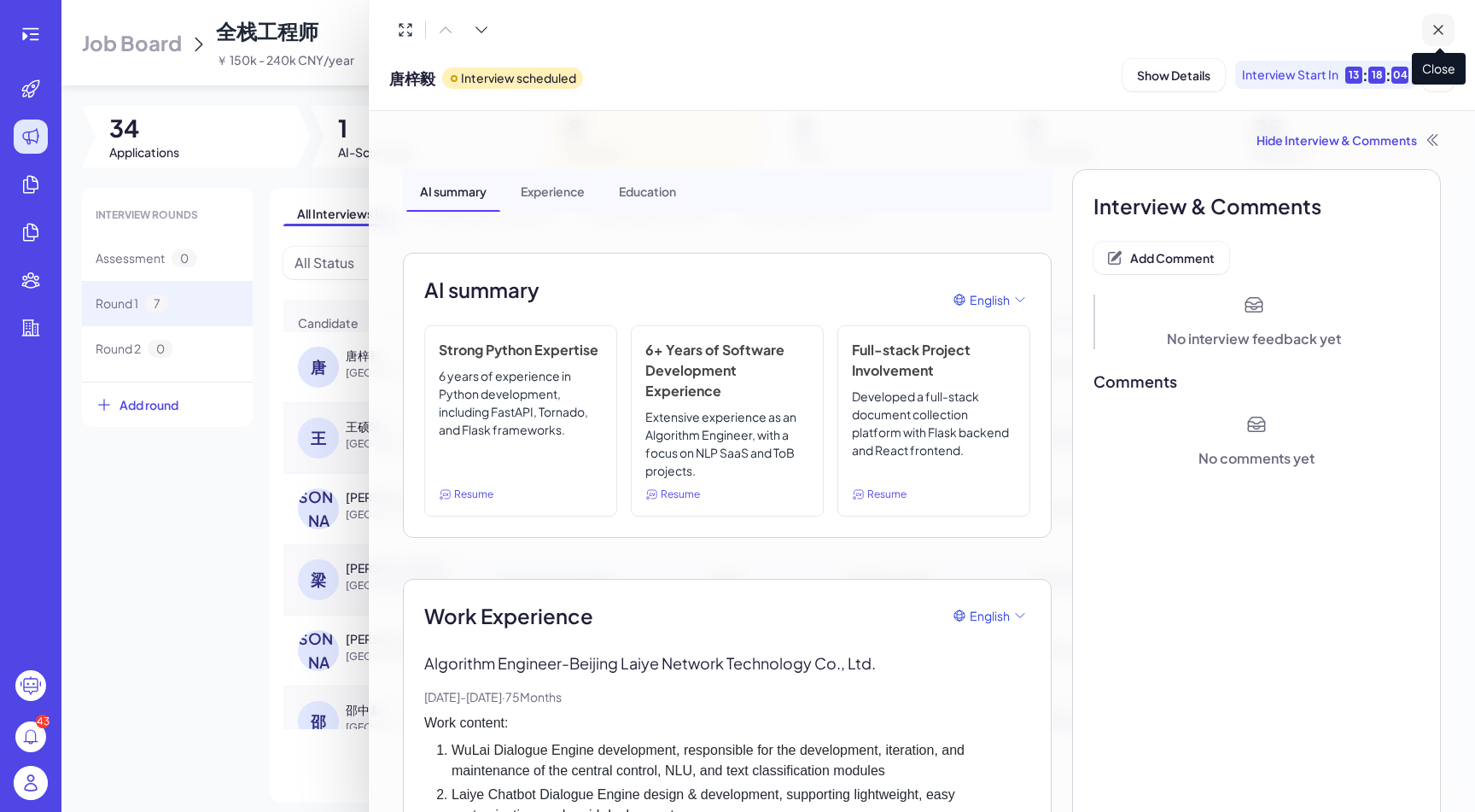  Describe the element at coordinates (647, 191) in the screenshot. I see `div: Education` at that location.